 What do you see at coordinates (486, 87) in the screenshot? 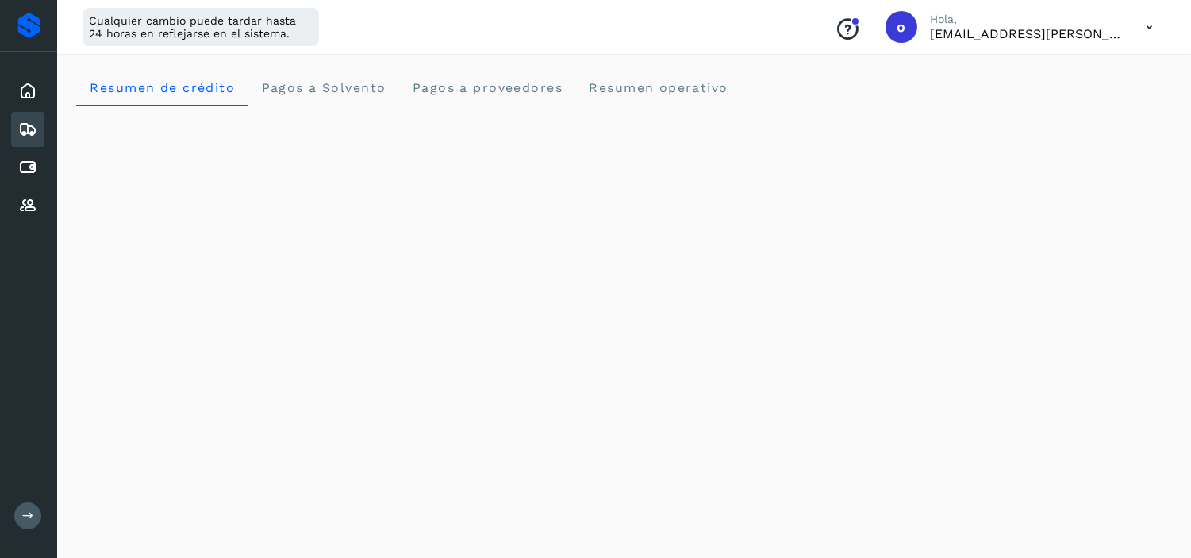
I see `span: Pagos a proveedores` at bounding box center [486, 87].